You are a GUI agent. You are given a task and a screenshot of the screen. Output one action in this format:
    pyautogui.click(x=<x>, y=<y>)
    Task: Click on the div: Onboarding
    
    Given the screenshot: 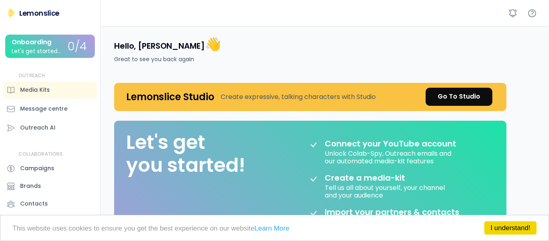 What is the action you would take?
    pyautogui.click(x=31, y=42)
    